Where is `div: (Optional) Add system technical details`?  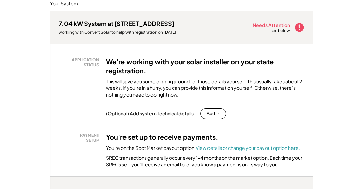 div: (Optional) Add system technical details is located at coordinates (150, 113).